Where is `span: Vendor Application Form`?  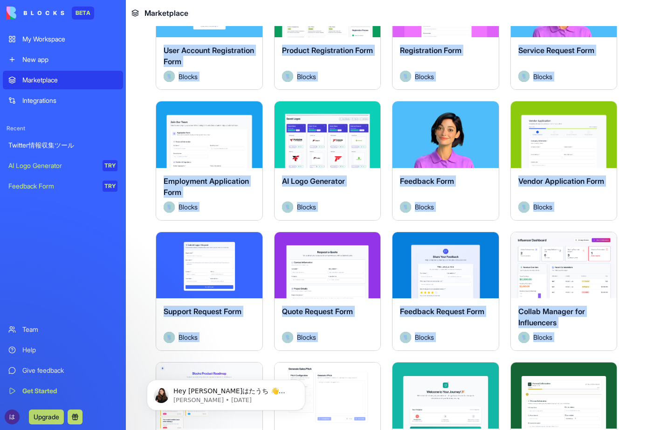
span: Vendor Application Form is located at coordinates (561, 181).